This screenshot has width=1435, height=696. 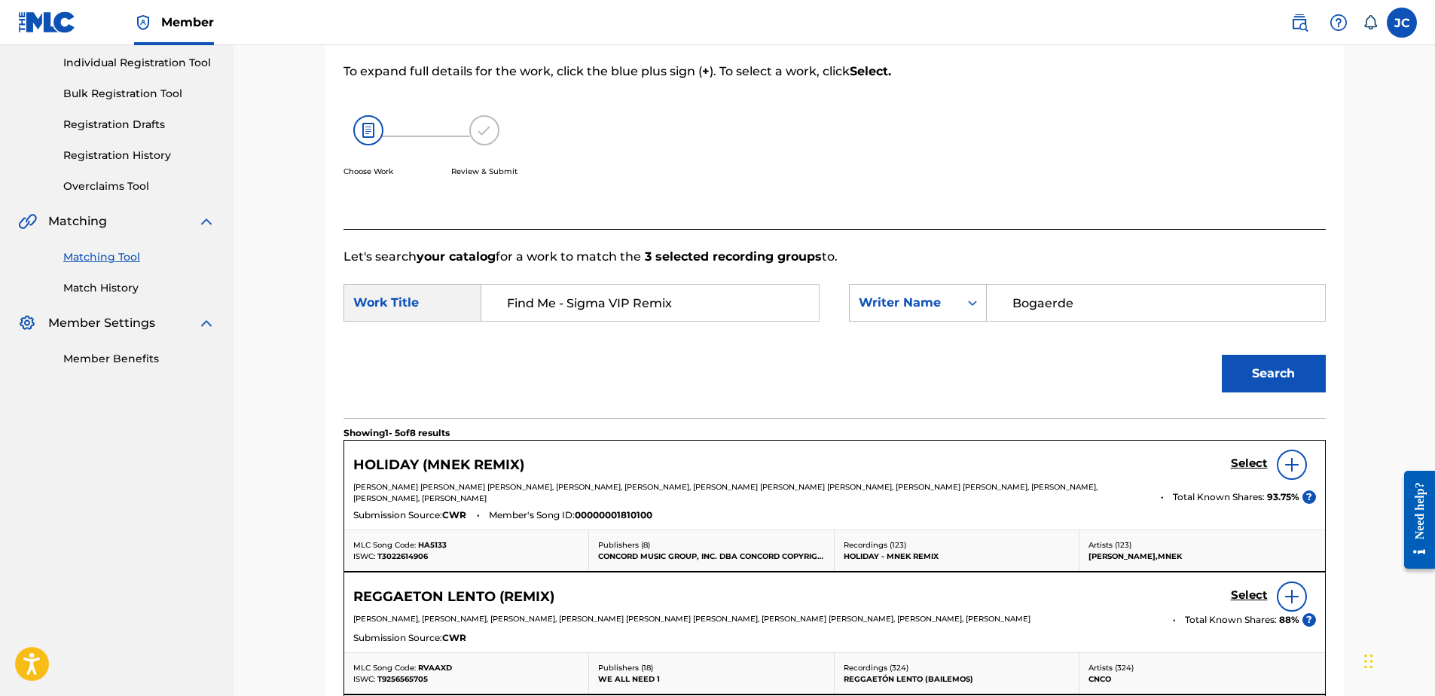 What do you see at coordinates (1274, 374) in the screenshot?
I see `button: Search` at bounding box center [1274, 374].